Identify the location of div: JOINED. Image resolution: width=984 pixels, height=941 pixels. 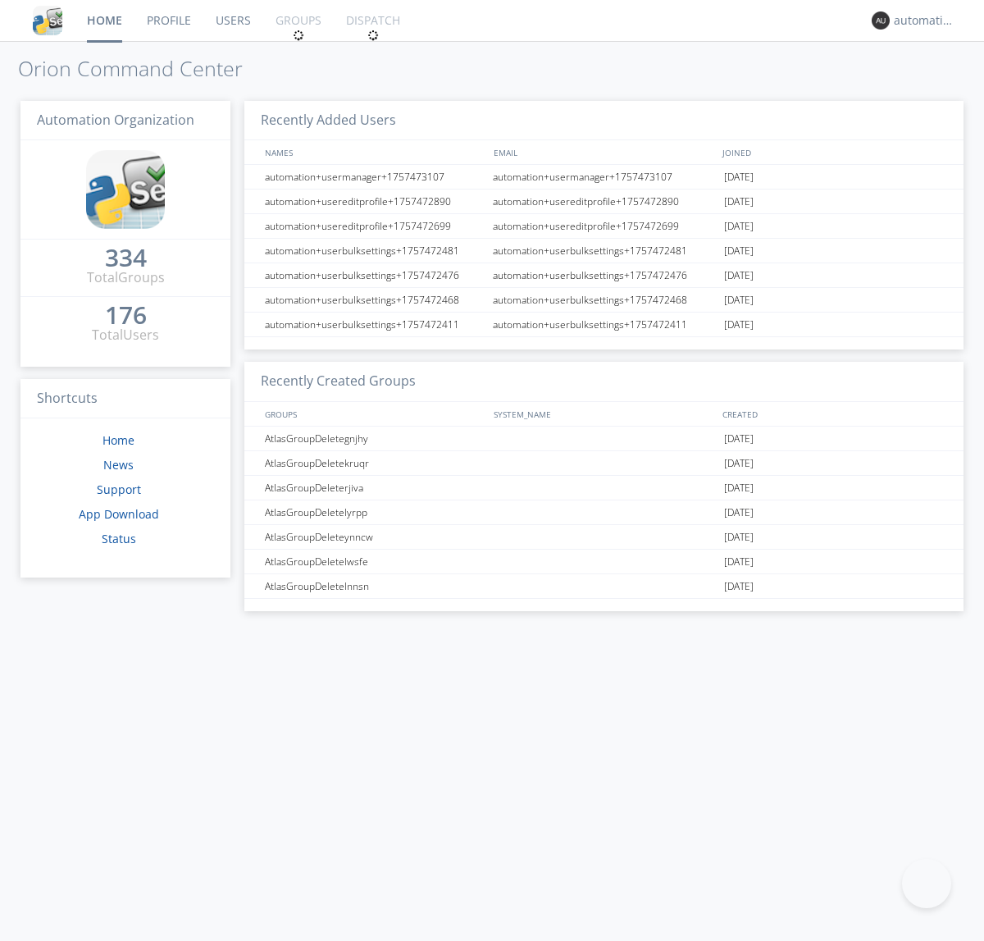
(833, 152).